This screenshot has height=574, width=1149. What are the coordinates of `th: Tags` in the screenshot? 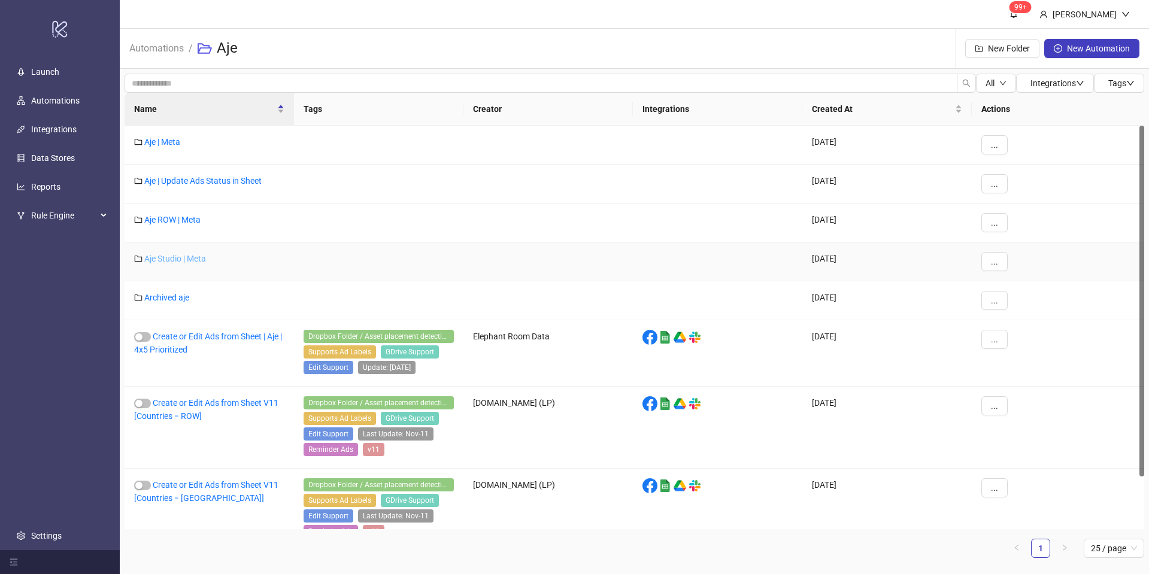 It's located at (378, 109).